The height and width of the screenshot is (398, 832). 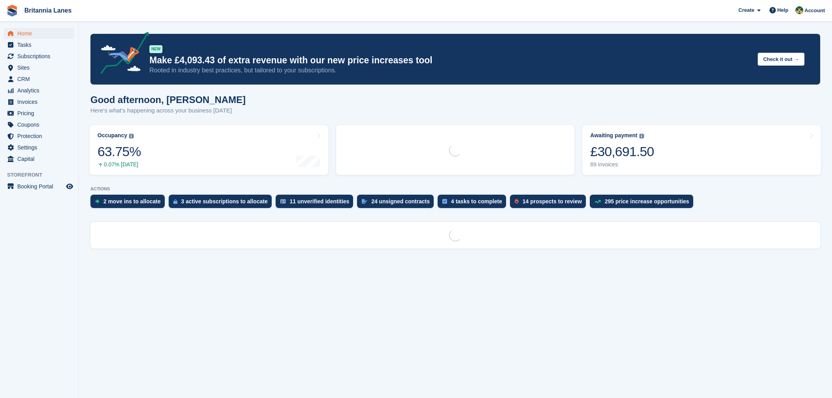 I want to click on div: £30,691.50, so click(x=622, y=151).